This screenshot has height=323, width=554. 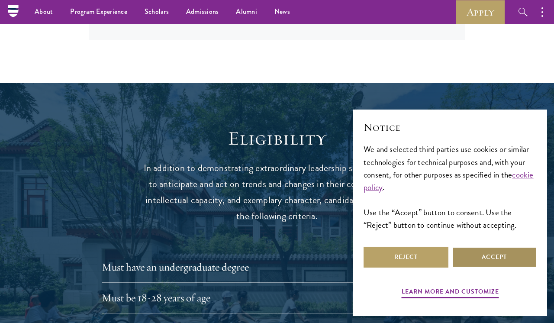 What do you see at coordinates (277, 298) in the screenshot?
I see `button: Must be 18-28 years of age` at bounding box center [277, 298].